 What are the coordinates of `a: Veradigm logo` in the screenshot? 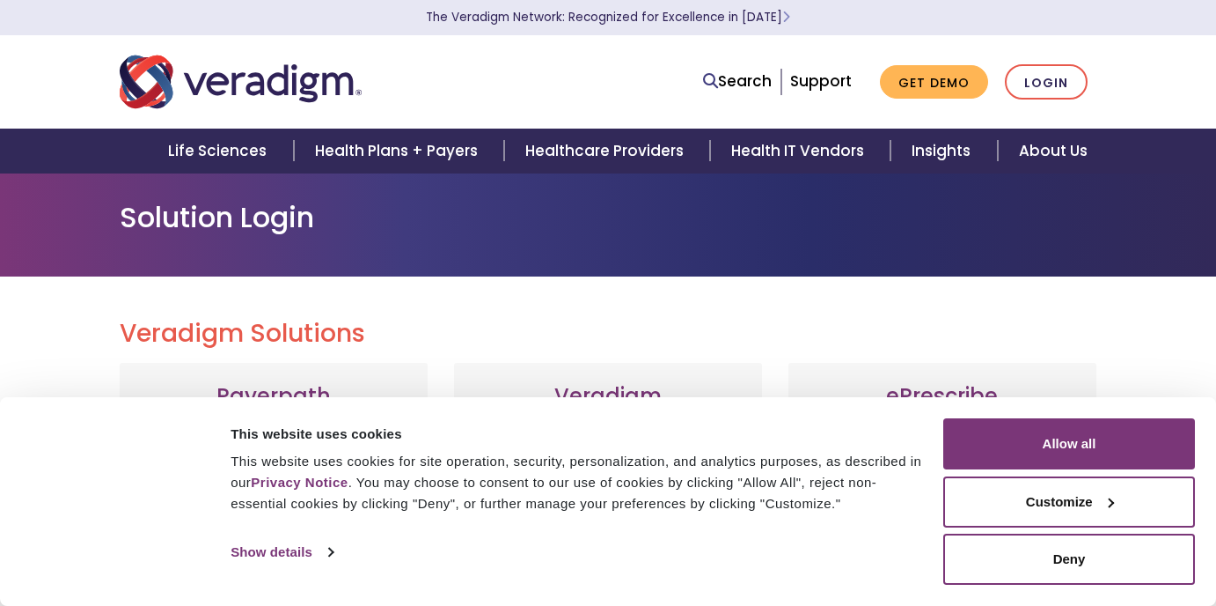 It's located at (240, 82).